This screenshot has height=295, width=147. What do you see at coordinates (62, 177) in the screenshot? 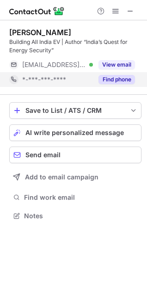
I see `span: Add to email campaign` at bounding box center [62, 177].